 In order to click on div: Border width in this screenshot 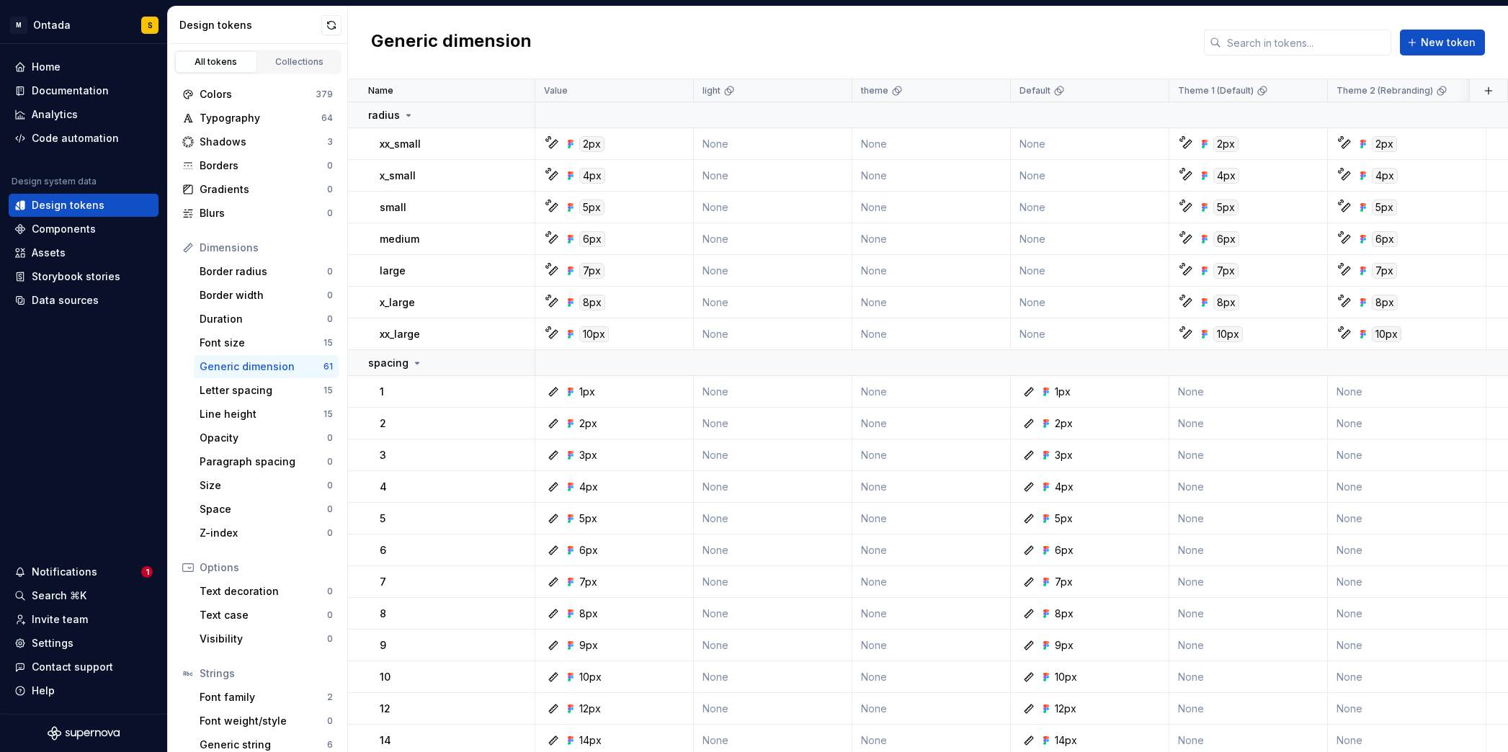, I will do `click(263, 296)`.